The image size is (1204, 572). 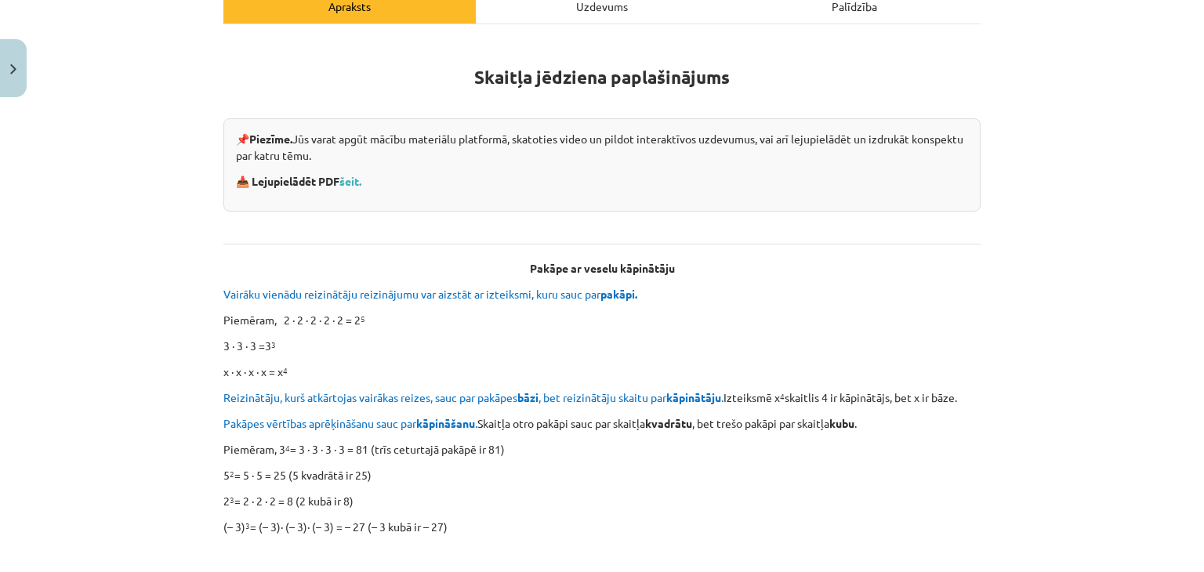 What do you see at coordinates (350, 181) in the screenshot?
I see `a: šeit.` at bounding box center [350, 181].